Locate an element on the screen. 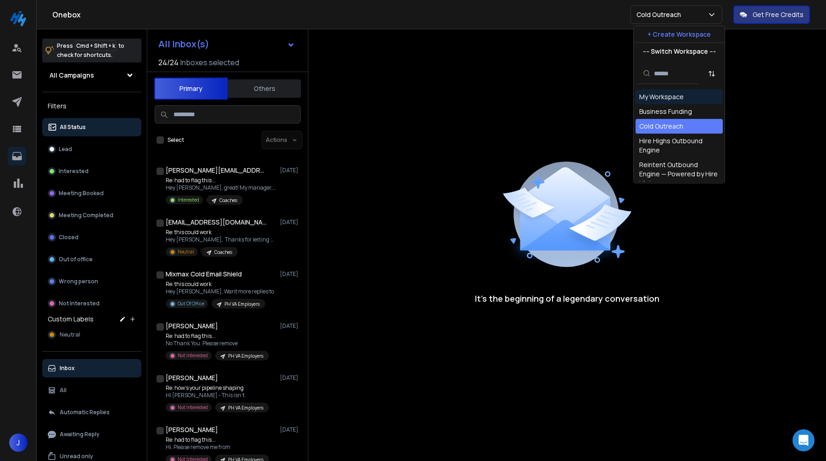 This screenshot has width=826, height=461. button: + Create Workspace is located at coordinates (679, 34).